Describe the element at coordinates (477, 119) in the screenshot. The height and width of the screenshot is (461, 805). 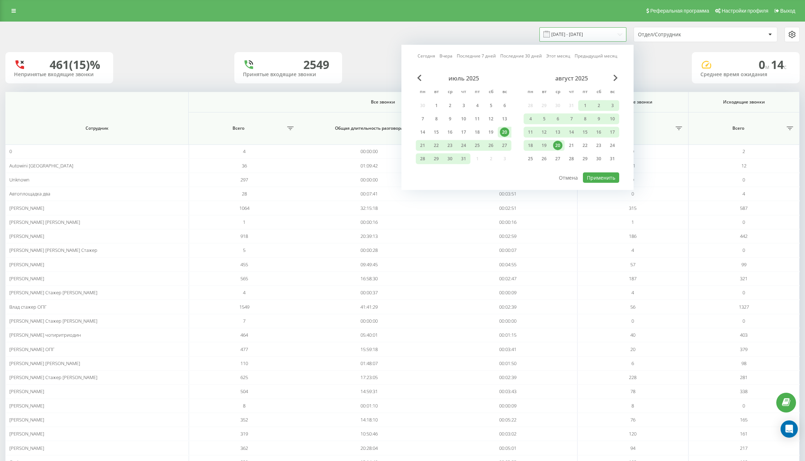
I see `div: пт 11 июля 2025 г.` at that location.